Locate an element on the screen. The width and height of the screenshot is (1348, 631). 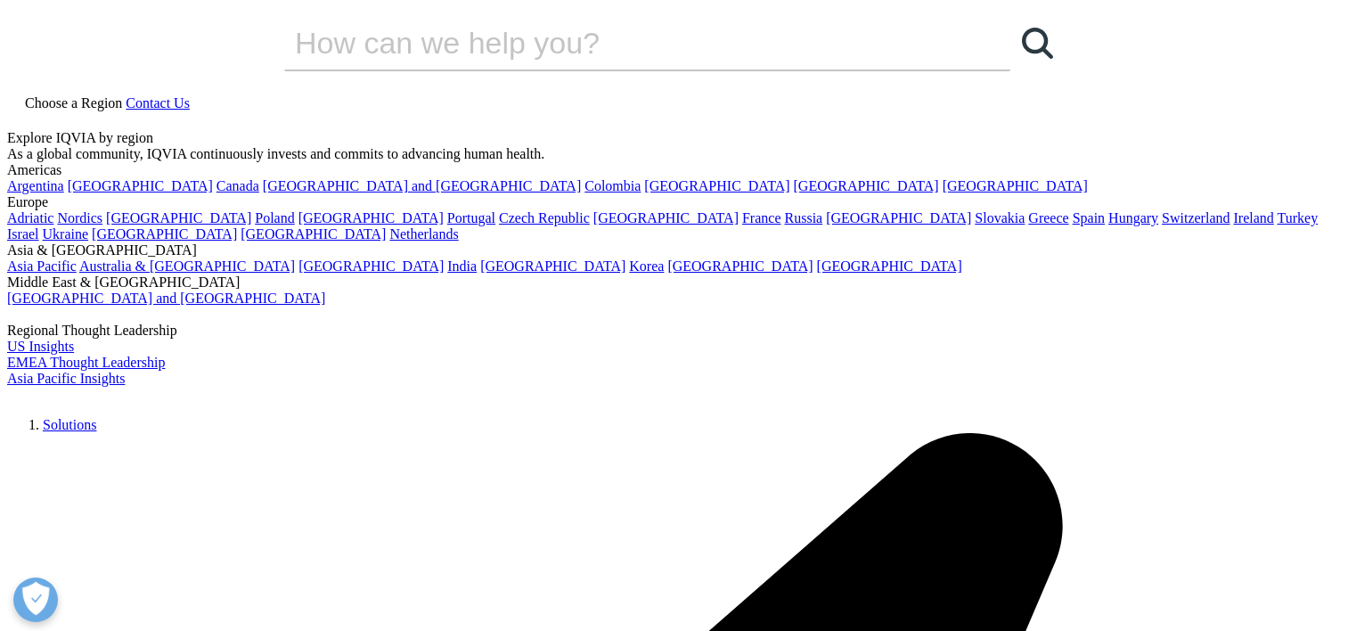
a: Switzerland is located at coordinates (1196, 217).